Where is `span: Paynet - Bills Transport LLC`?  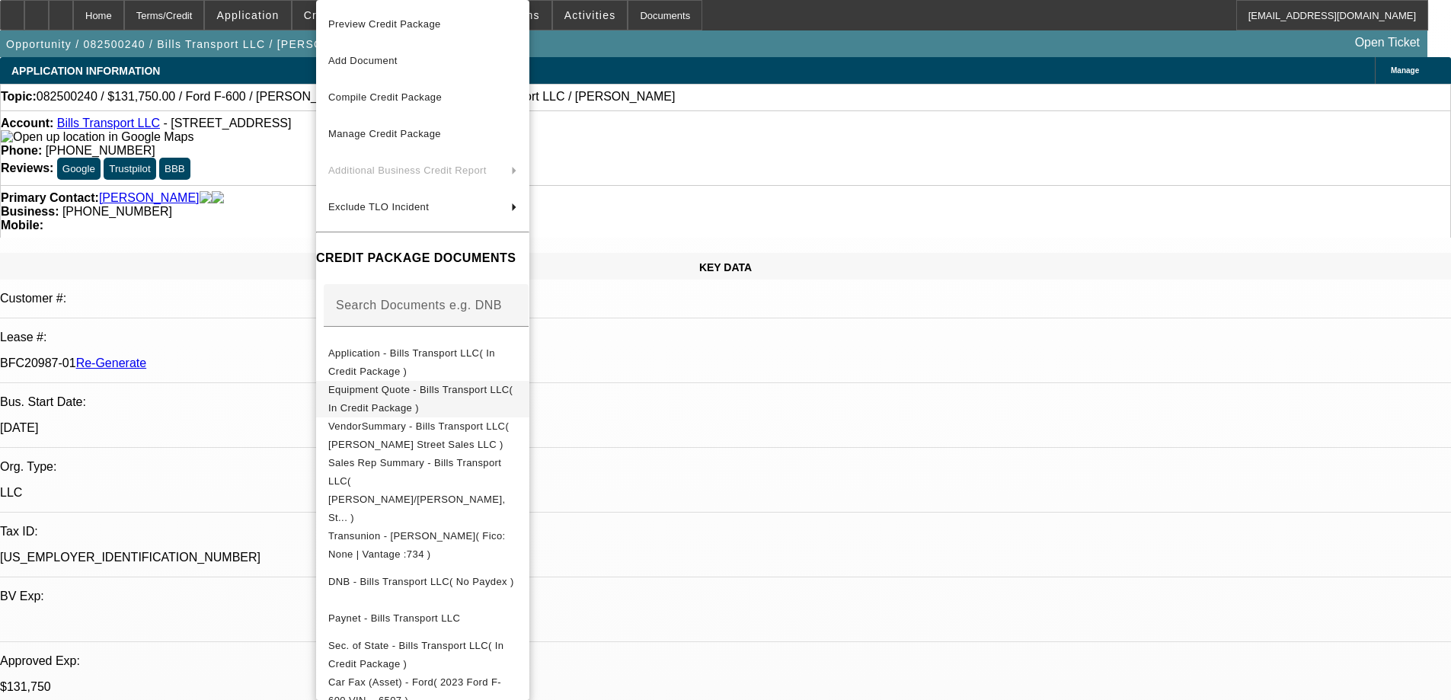 span: Paynet - Bills Transport LLC is located at coordinates (394, 618).